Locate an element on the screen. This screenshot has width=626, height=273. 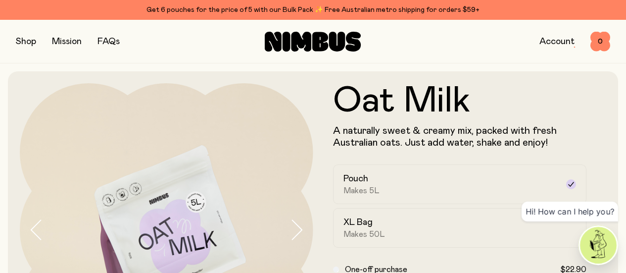
span: 0 is located at coordinates (600, 42).